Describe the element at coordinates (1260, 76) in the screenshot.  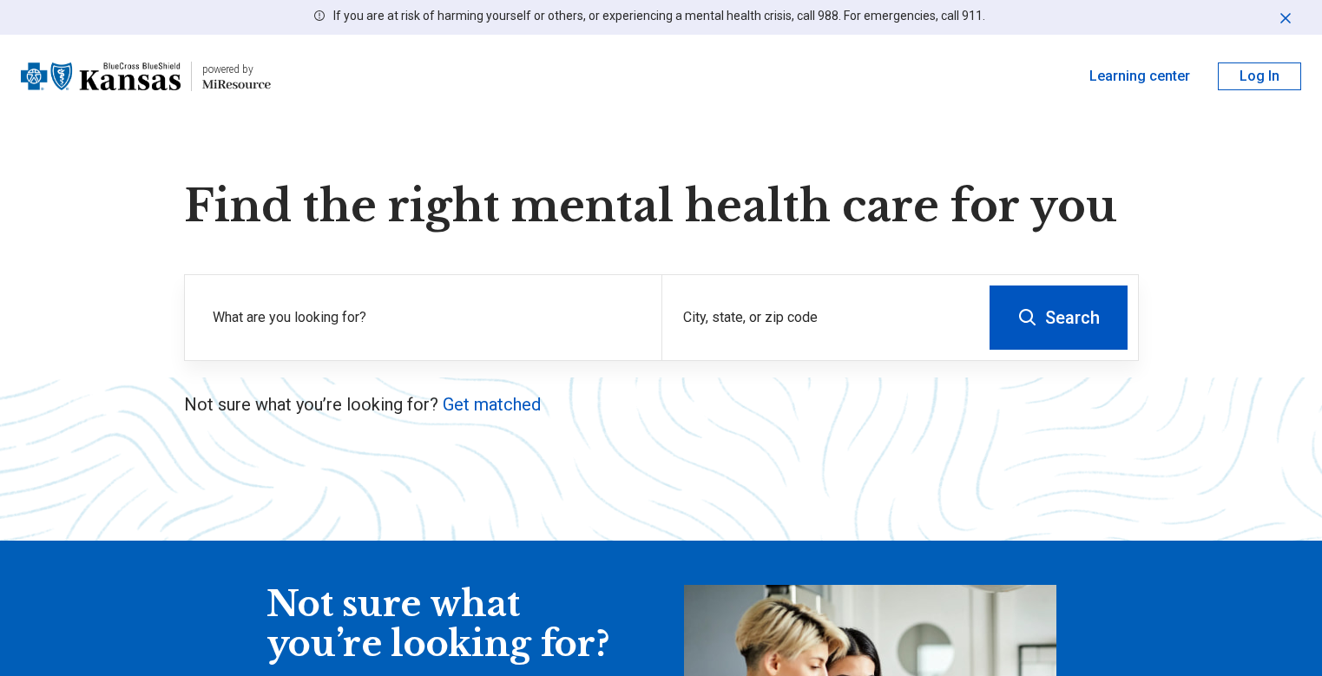
I see `button: Log In` at that location.